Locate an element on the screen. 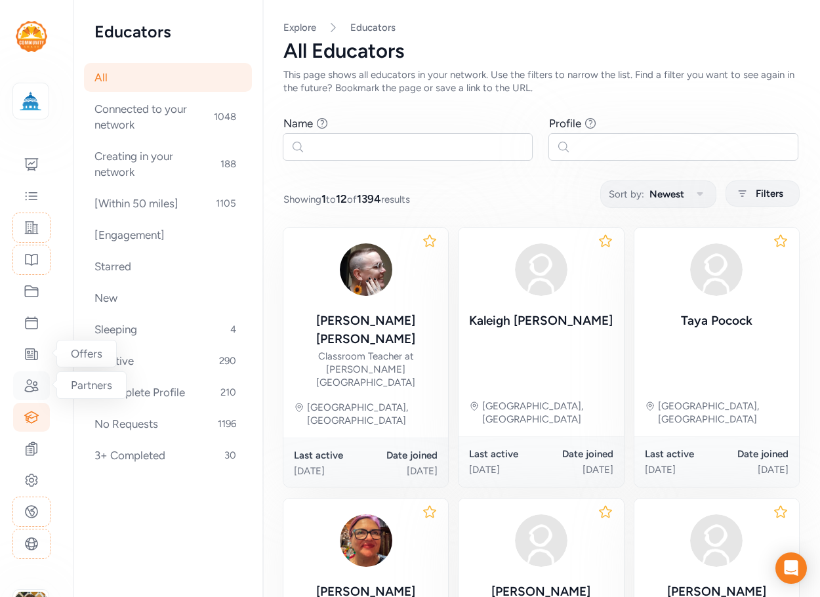 This screenshot has width=820, height=597. img: F7RXjsmPTupYriFhEi29 is located at coordinates (366, 270).